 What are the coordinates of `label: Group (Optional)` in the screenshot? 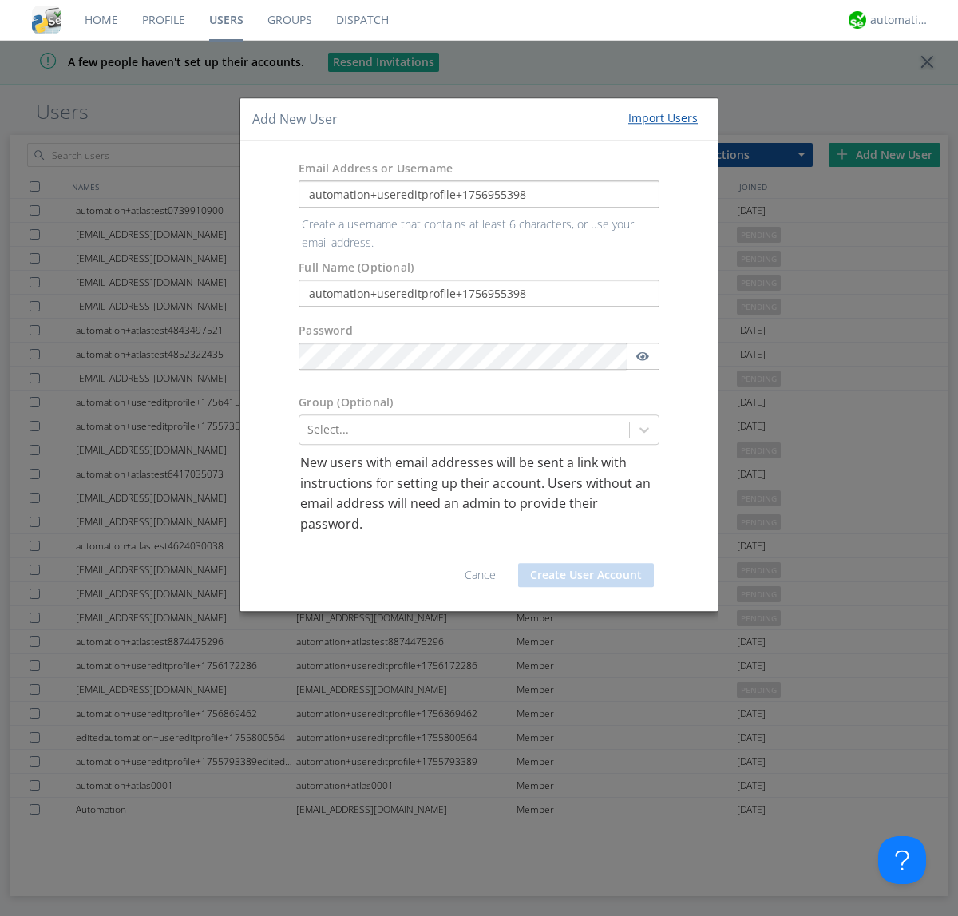 It's located at (346, 403).